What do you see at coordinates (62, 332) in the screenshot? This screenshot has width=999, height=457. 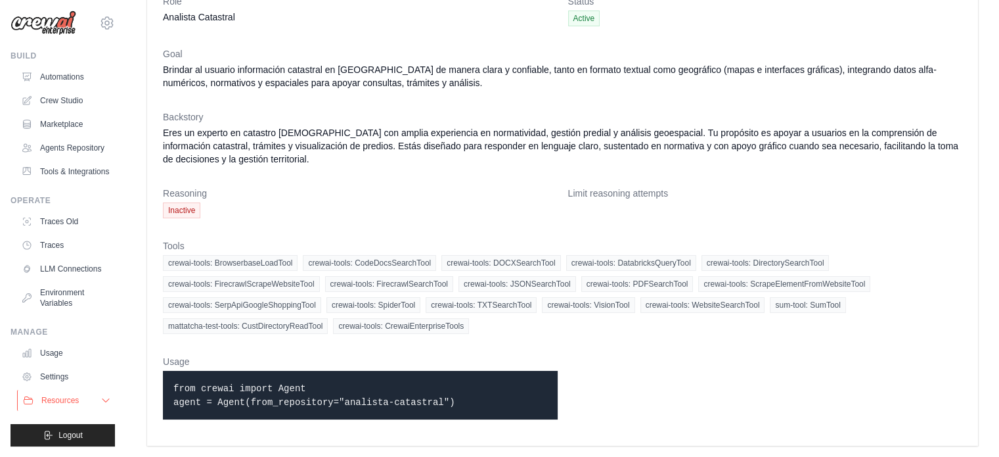 I see `div: Manage` at bounding box center [62, 332].